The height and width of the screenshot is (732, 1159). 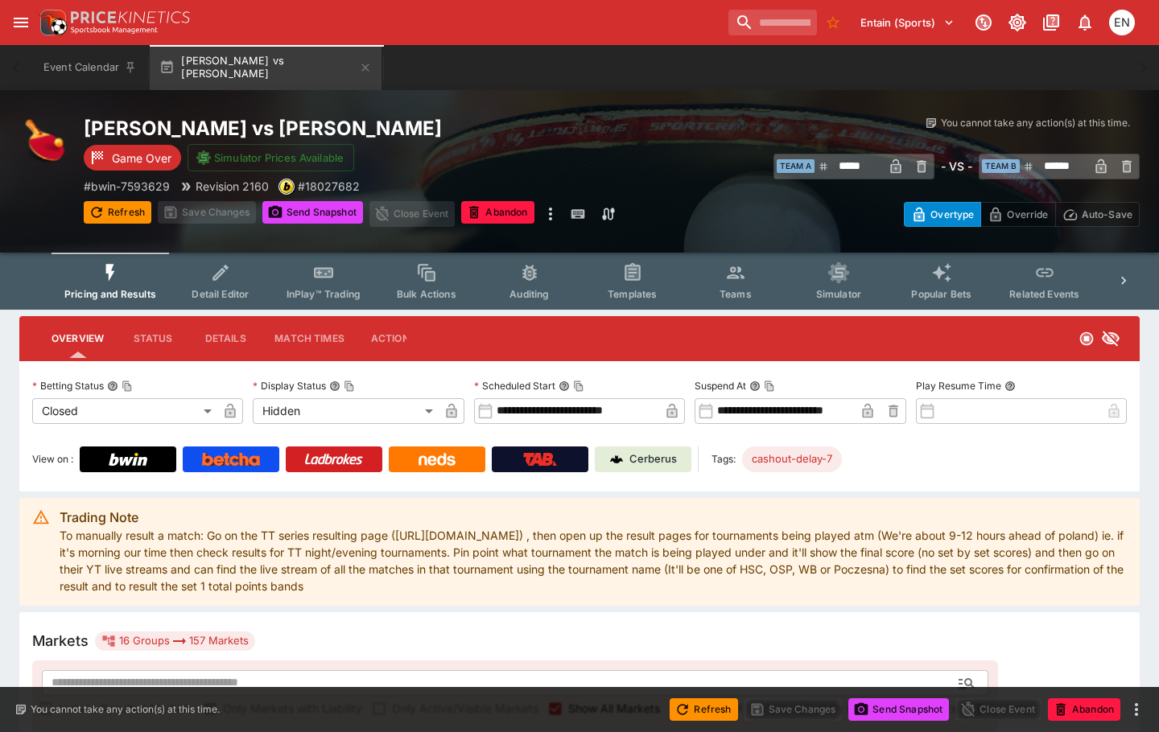 What do you see at coordinates (142, 158) in the screenshot?
I see `p: Game Over` at bounding box center [142, 158].